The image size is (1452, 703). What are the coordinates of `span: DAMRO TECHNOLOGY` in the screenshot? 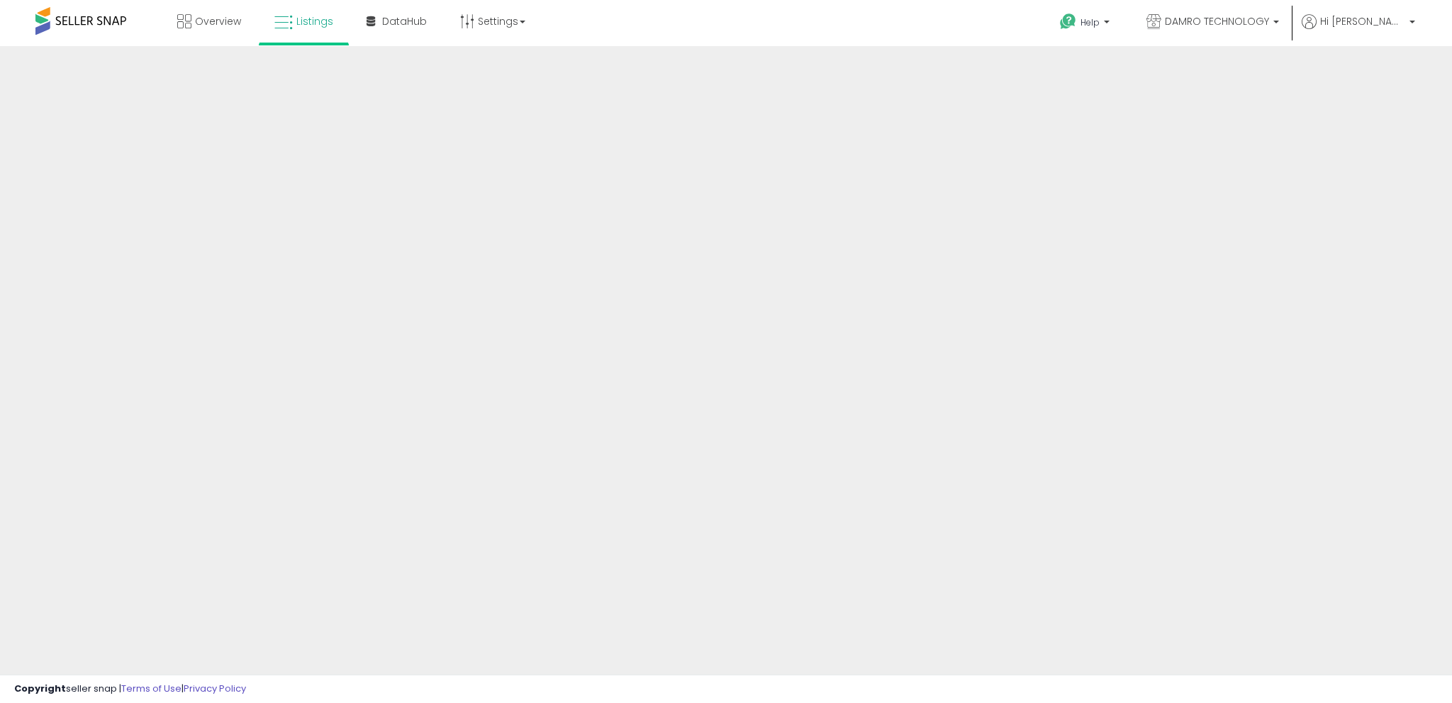 It's located at (1217, 21).